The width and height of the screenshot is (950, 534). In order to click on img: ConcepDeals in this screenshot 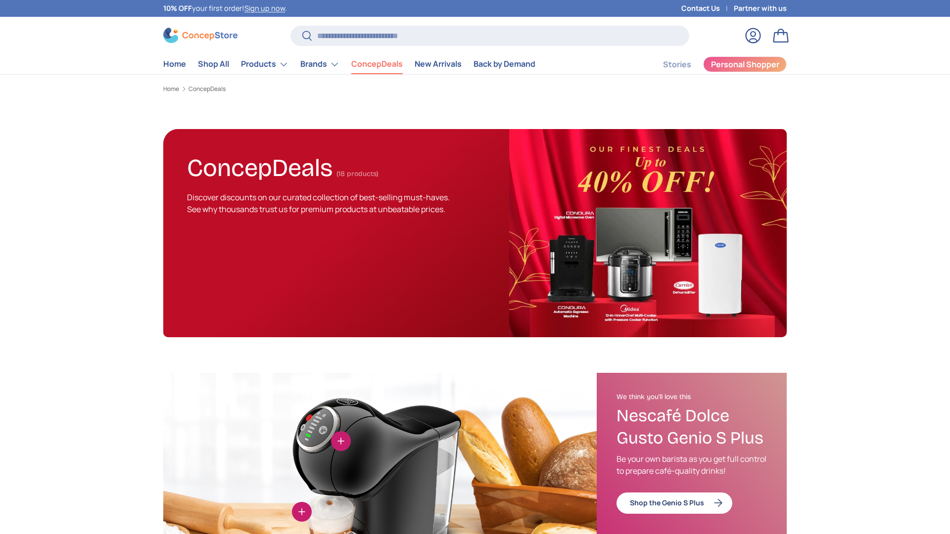, I will do `click(647, 233)`.